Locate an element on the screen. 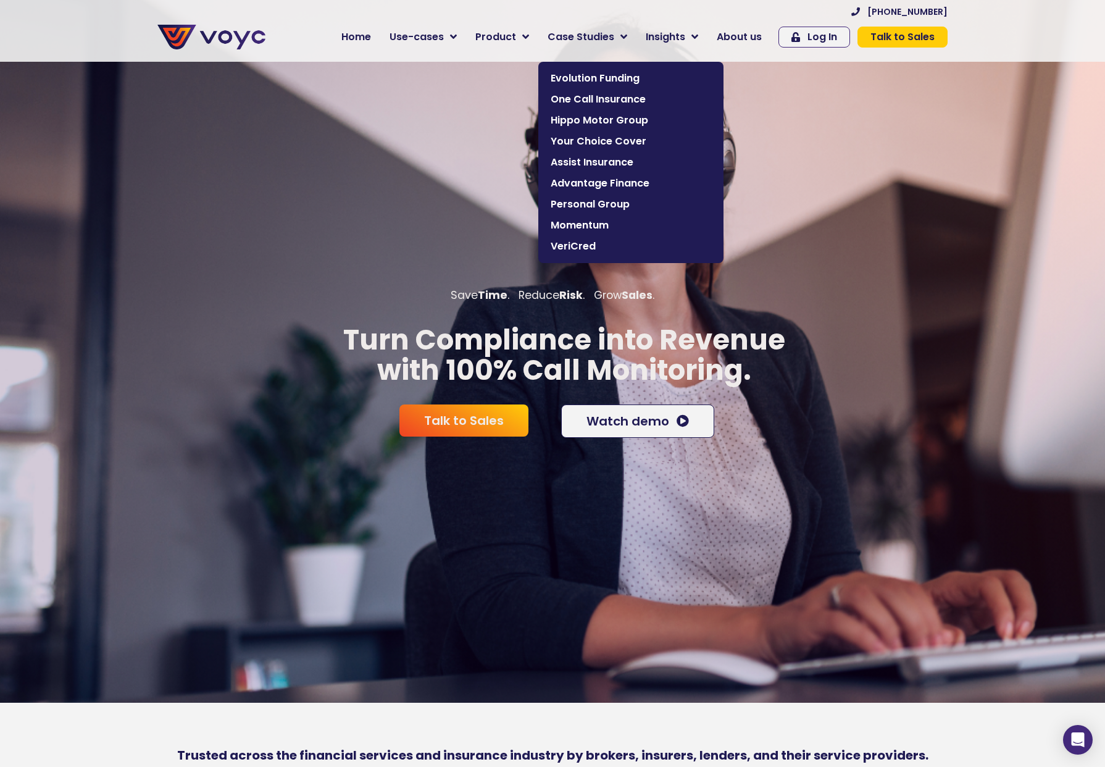 The width and height of the screenshot is (1105, 767). span: Insights is located at coordinates (665, 37).